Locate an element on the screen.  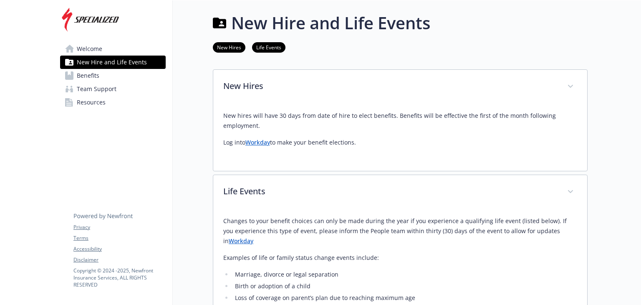
p: Life Events is located at coordinates (390, 191).